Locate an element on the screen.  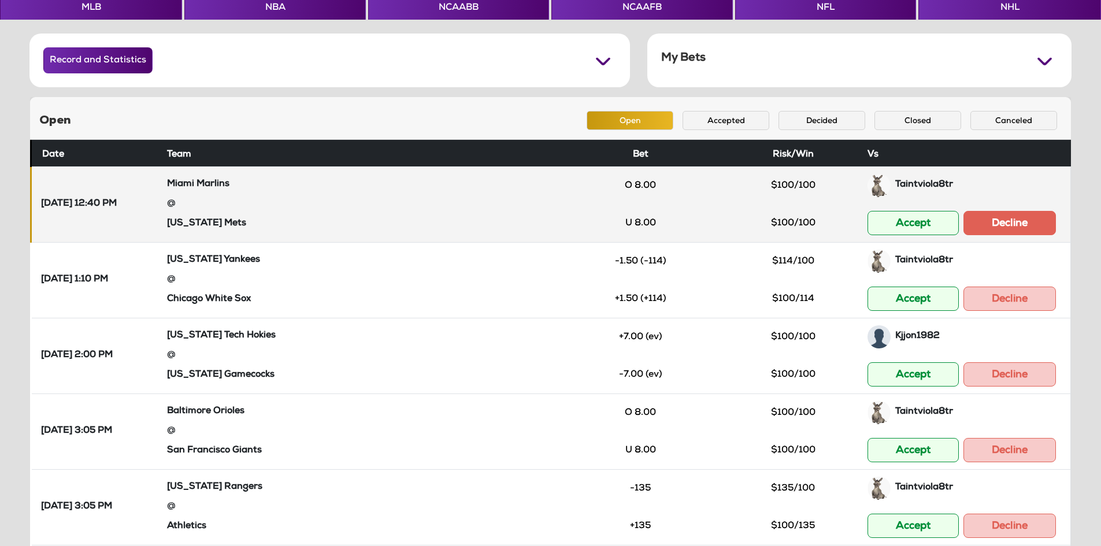
th: Risk/Win is located at coordinates (793, 153).